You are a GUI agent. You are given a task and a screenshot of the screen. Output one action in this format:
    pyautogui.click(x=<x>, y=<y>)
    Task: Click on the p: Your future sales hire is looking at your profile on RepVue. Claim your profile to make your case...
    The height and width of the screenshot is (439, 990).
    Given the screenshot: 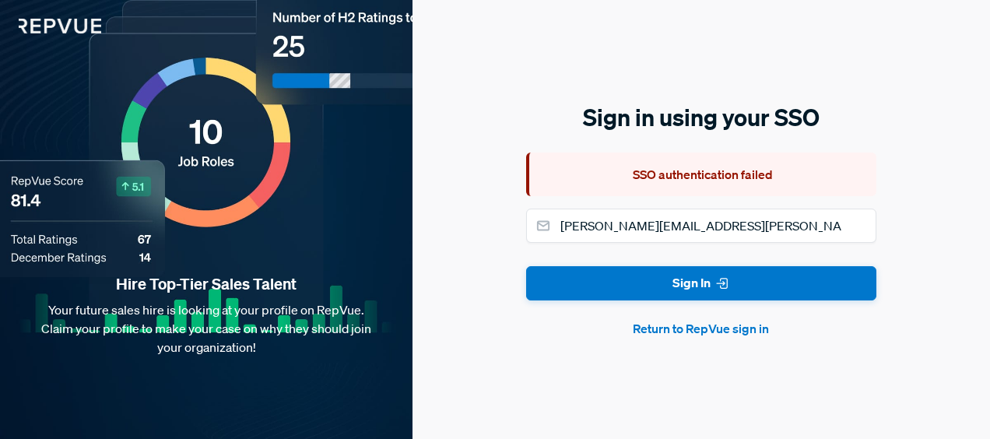 What is the action you would take?
    pyautogui.click(x=206, y=328)
    